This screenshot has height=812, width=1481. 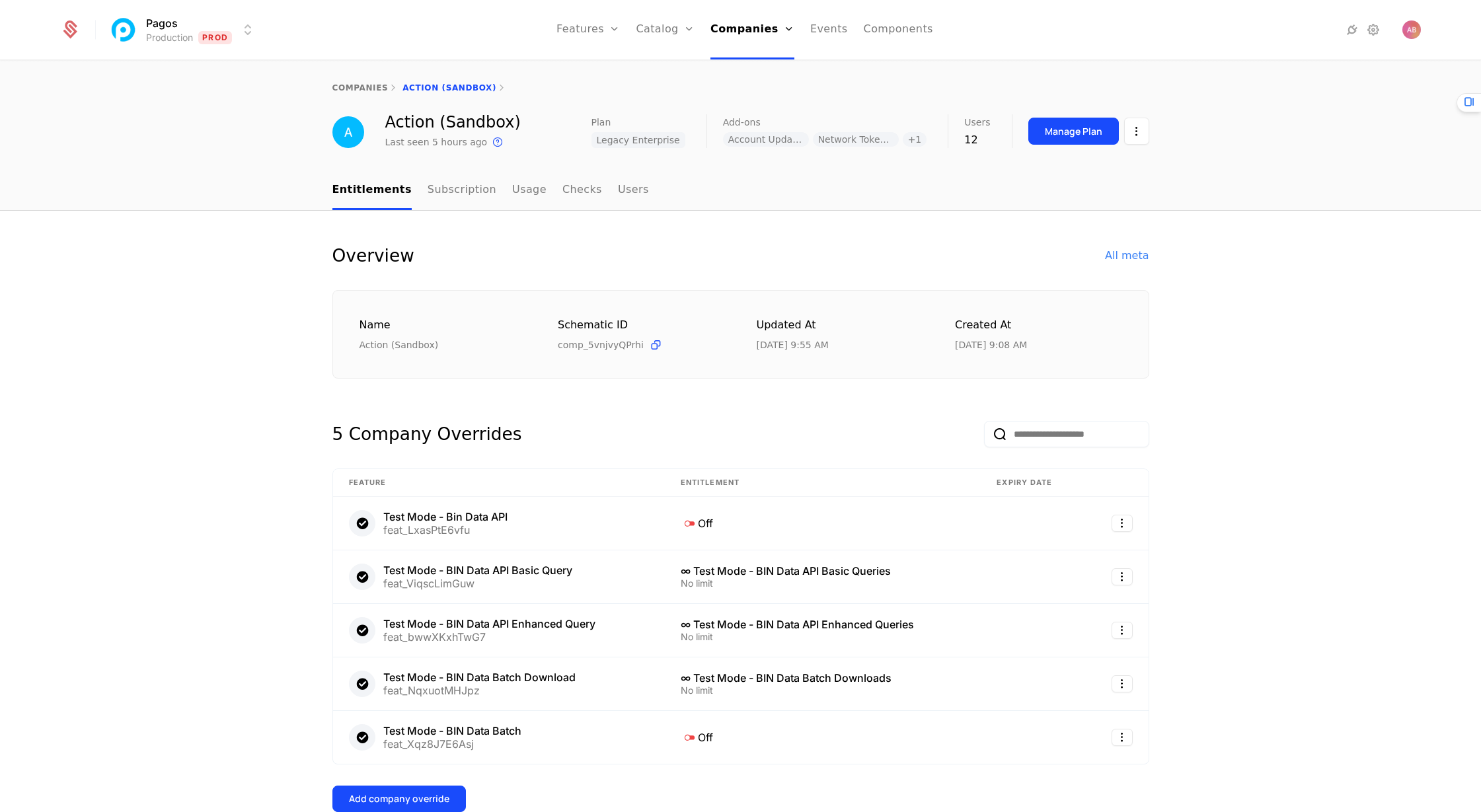 What do you see at coordinates (1073, 130) in the screenshot?
I see `button: Manage Plan` at bounding box center [1073, 130].